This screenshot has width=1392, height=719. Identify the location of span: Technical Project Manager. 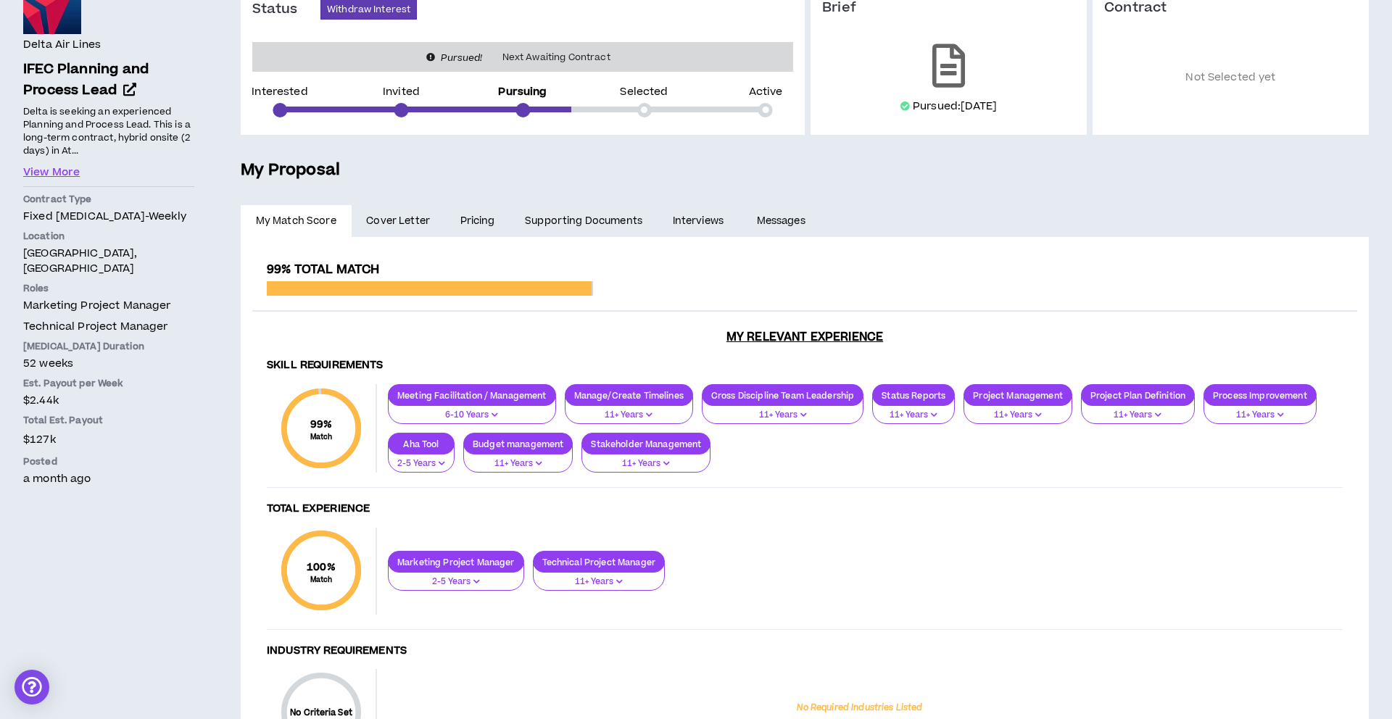
(96, 326).